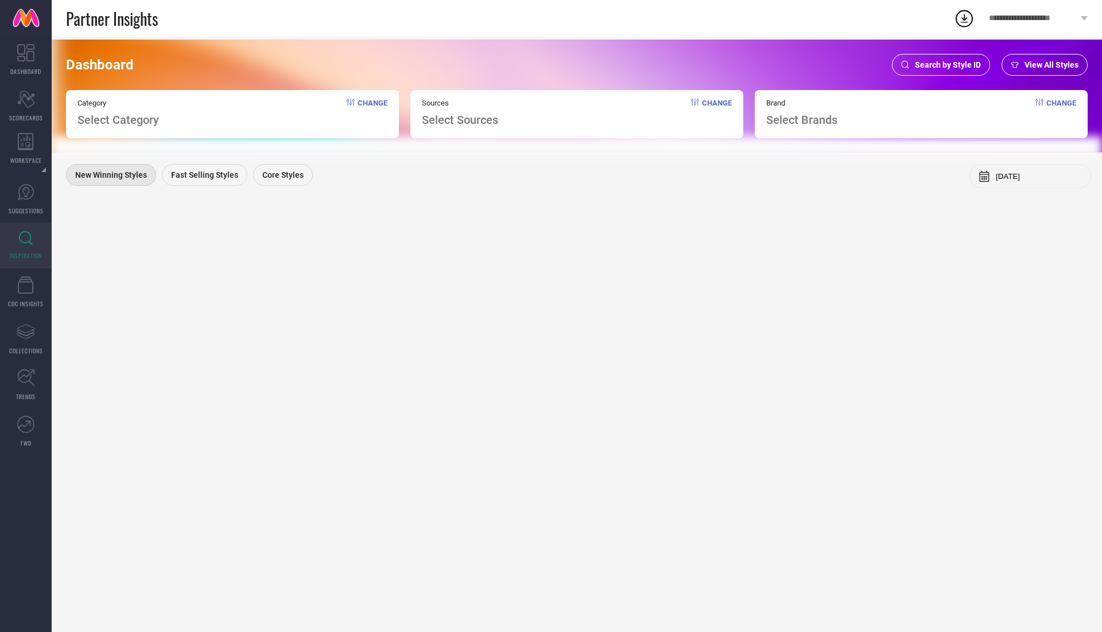 The image size is (1102, 632). Describe the element at coordinates (112, 18) in the screenshot. I see `span: Partner Insights` at that location.